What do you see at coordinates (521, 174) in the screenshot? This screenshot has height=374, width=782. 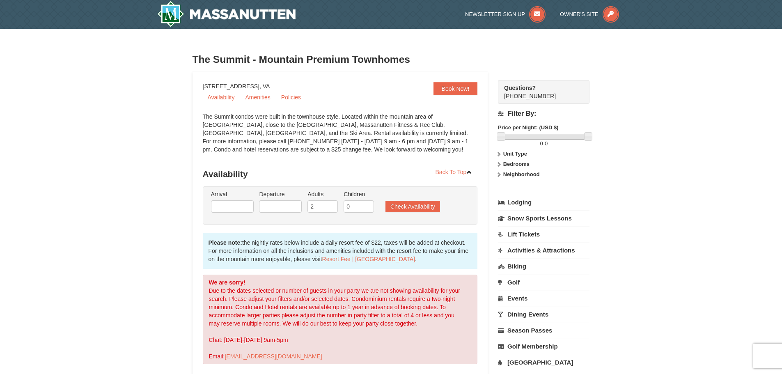 I see `strong: Neighborhood` at bounding box center [521, 174].